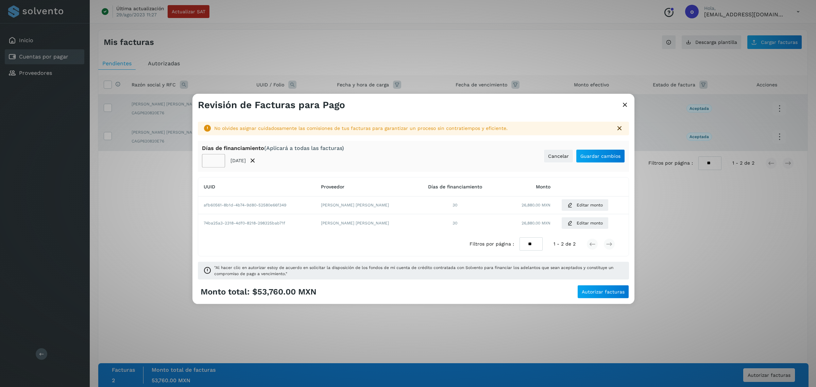 The height and width of the screenshot is (387, 816). What do you see at coordinates (273, 148) in the screenshot?
I see `div: Días de financiamiento` at bounding box center [273, 148].